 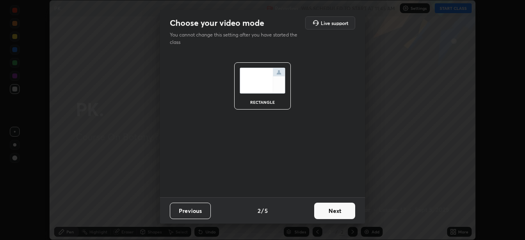 I want to click on h4: 5, so click(x=266, y=211).